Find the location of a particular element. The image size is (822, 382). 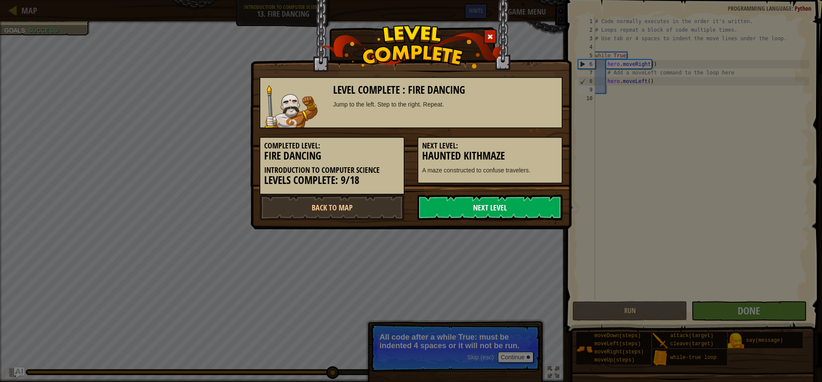

h5: Completed Level: is located at coordinates (332, 146).